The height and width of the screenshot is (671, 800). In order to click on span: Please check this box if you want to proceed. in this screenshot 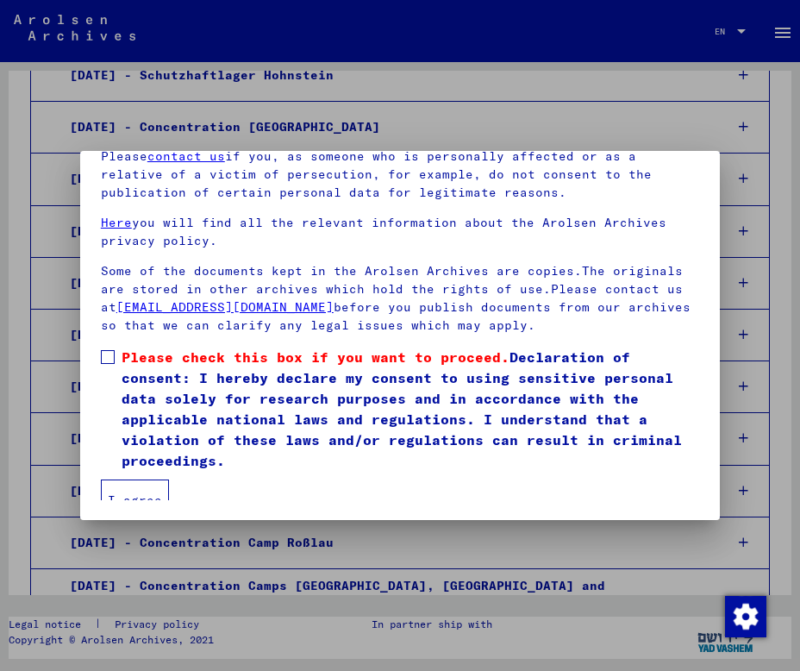, I will do `click(316, 357)`.